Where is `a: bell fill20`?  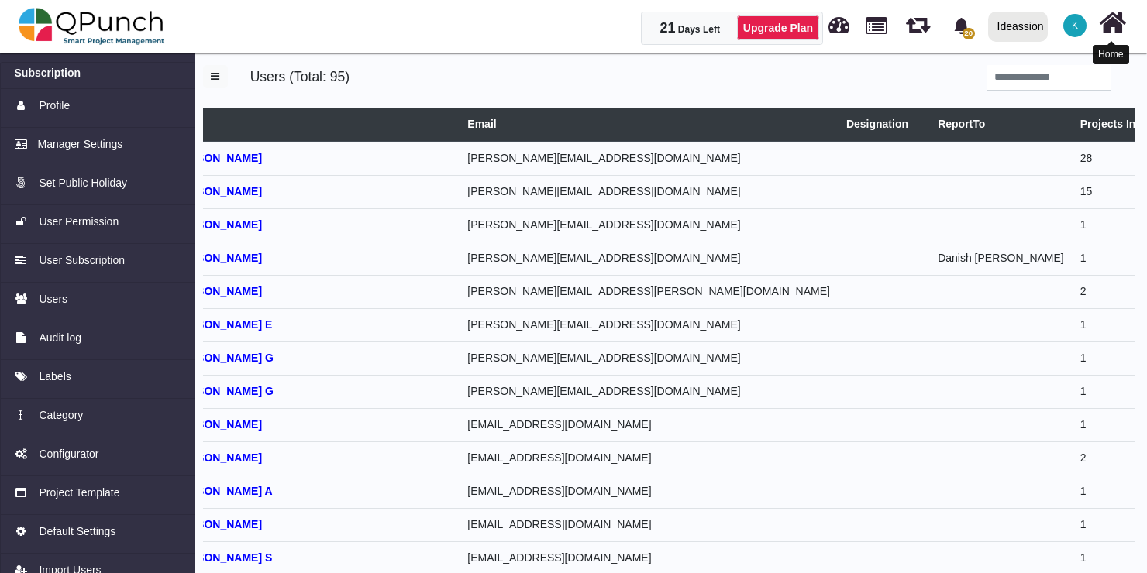
a: bell fill20 is located at coordinates (962, 25).